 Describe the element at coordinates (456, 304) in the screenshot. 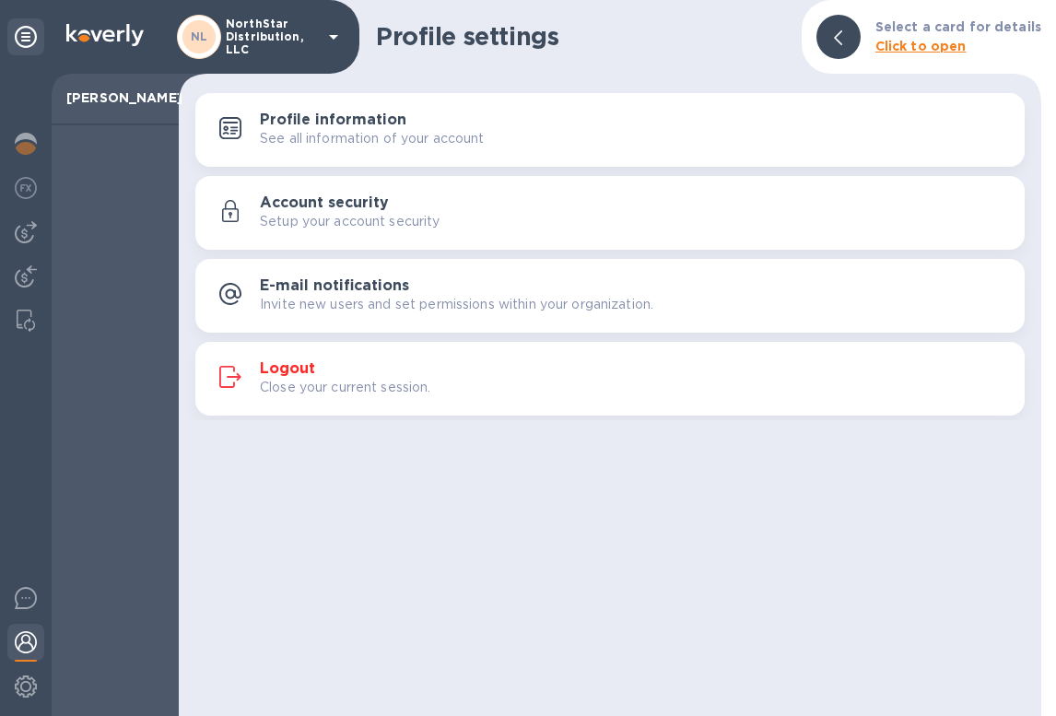

I see `p: Invite new users and set permissions within your organization.` at that location.